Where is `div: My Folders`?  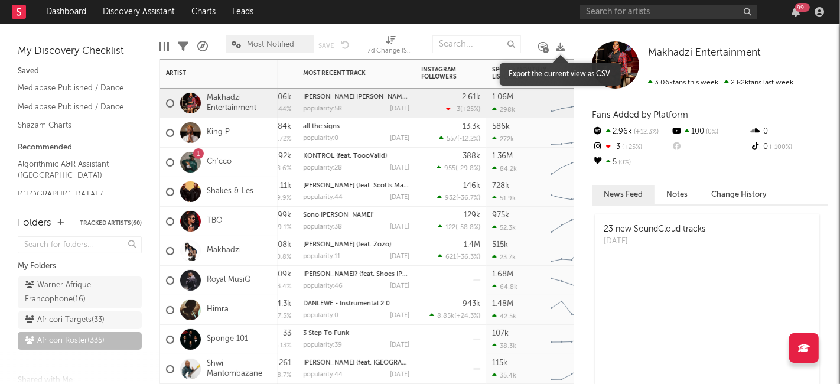 div: My Folders is located at coordinates (80, 267).